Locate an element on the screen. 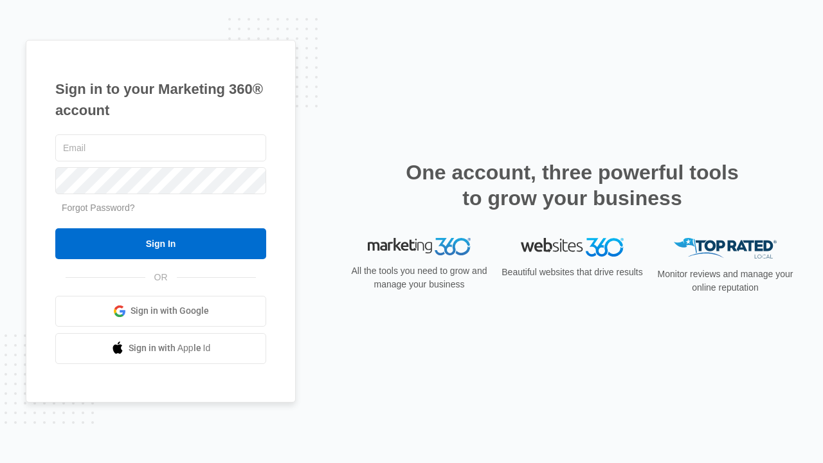 The image size is (823, 463). input: Sign In is located at coordinates (161, 244).